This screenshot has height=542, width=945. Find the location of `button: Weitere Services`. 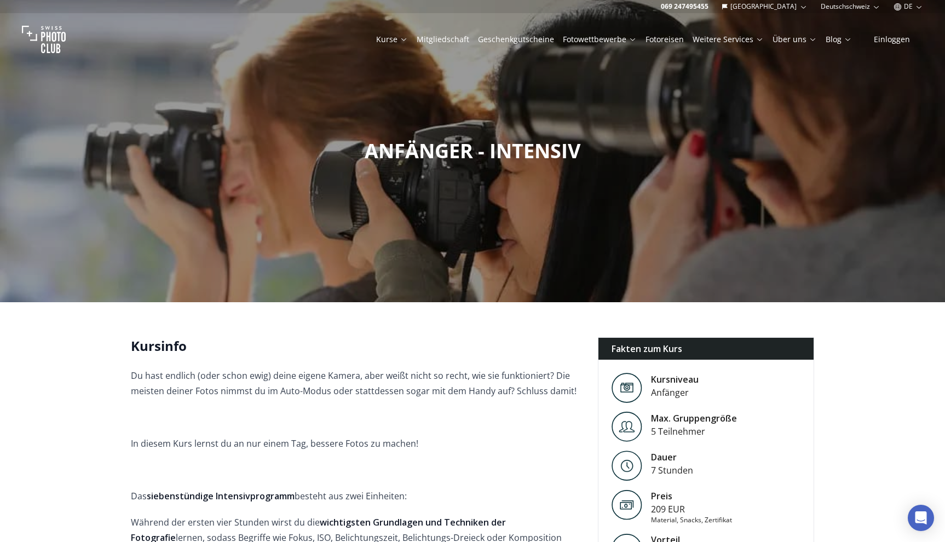

button: Weitere Services is located at coordinates (728, 39).